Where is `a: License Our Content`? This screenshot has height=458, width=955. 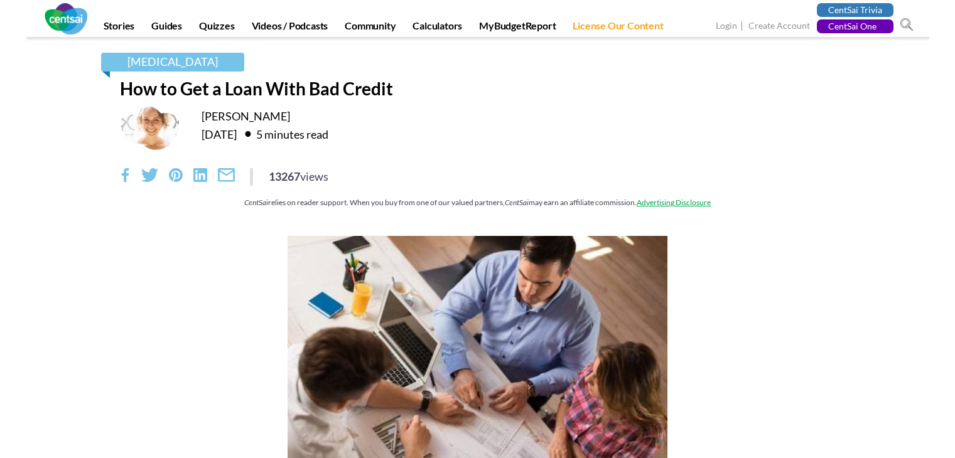 a: License Our Content is located at coordinates (618, 28).